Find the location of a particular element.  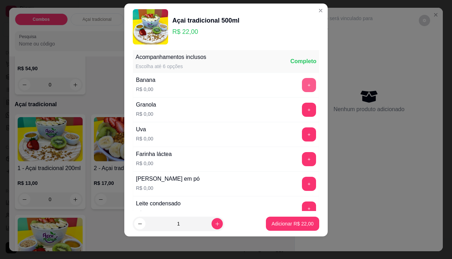

div: Completo is located at coordinates (303, 61).